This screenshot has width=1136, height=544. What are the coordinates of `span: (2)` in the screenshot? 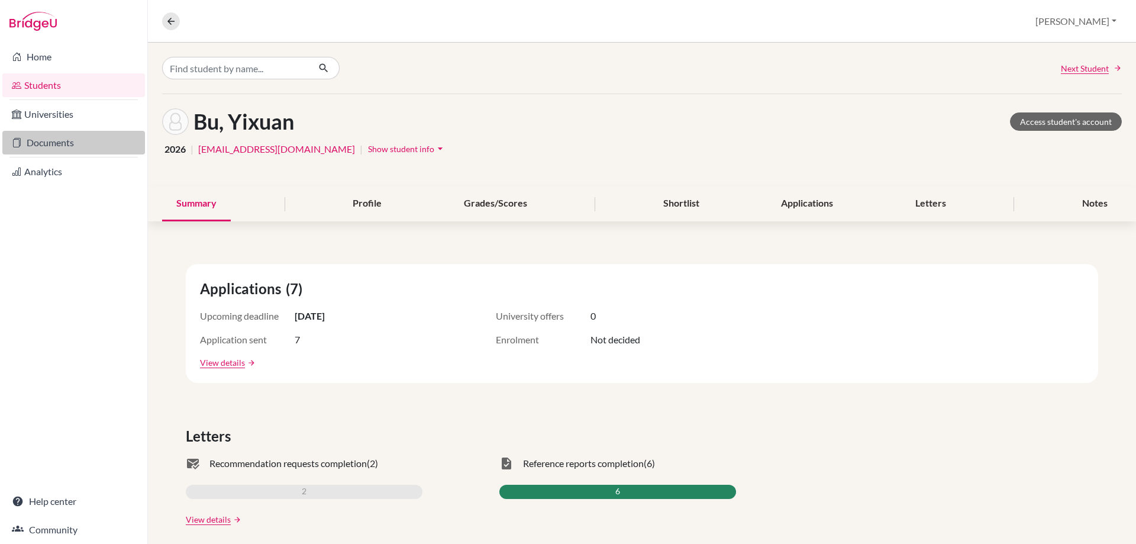 It's located at (372, 463).